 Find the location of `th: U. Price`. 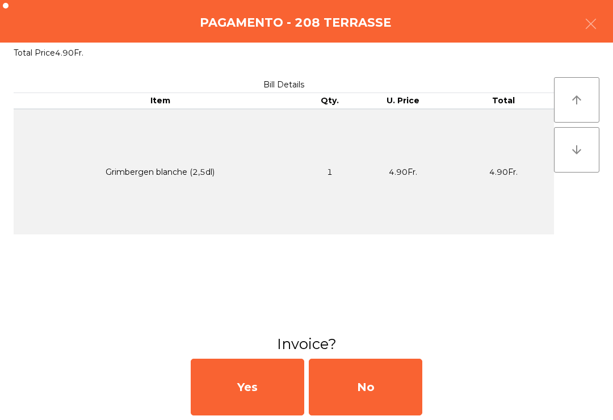

th: U. Price is located at coordinates (403, 101).